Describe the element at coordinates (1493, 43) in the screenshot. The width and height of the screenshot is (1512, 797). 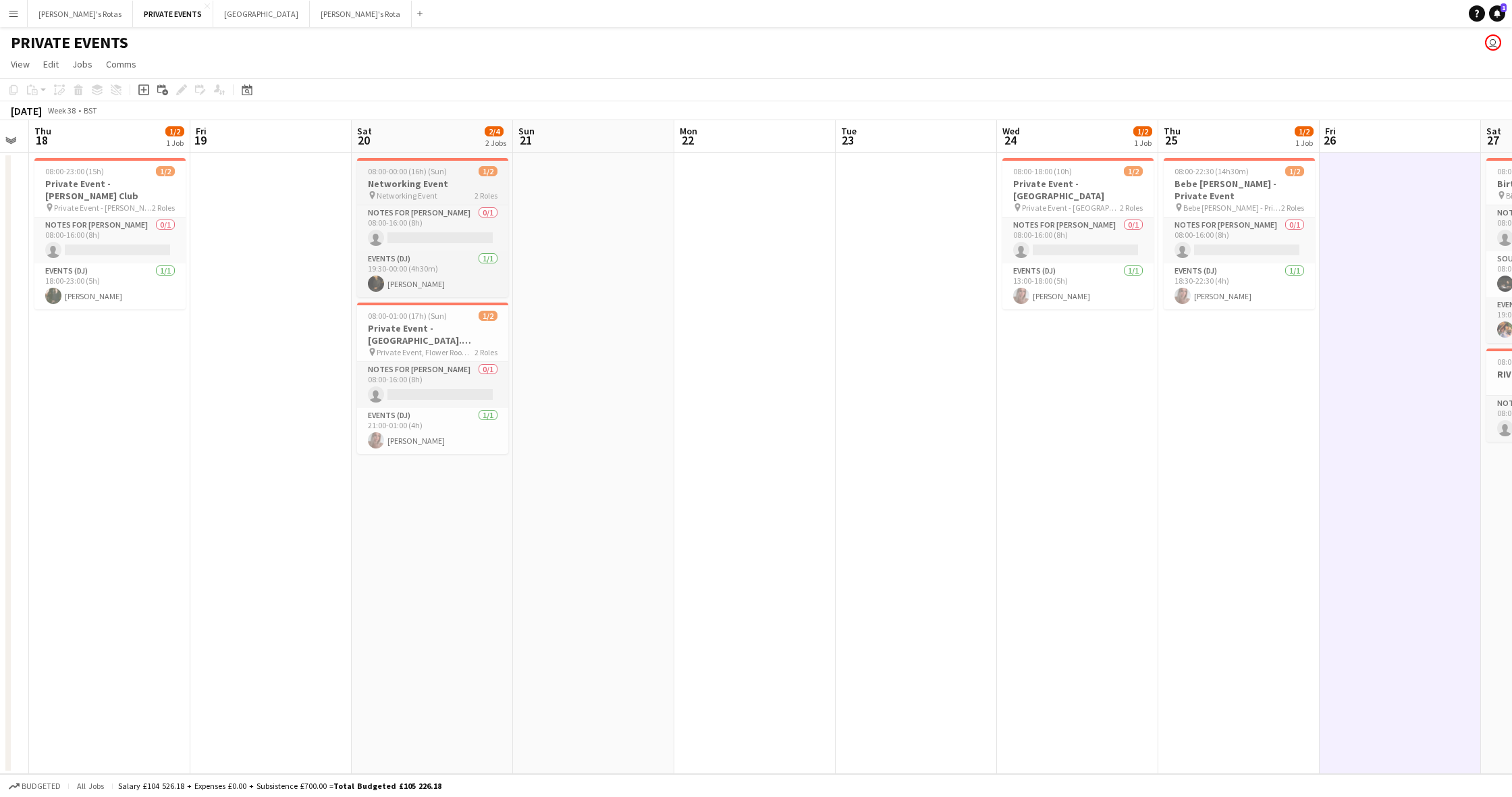
I see `app-user-avatar: Katie Farrow` at that location.